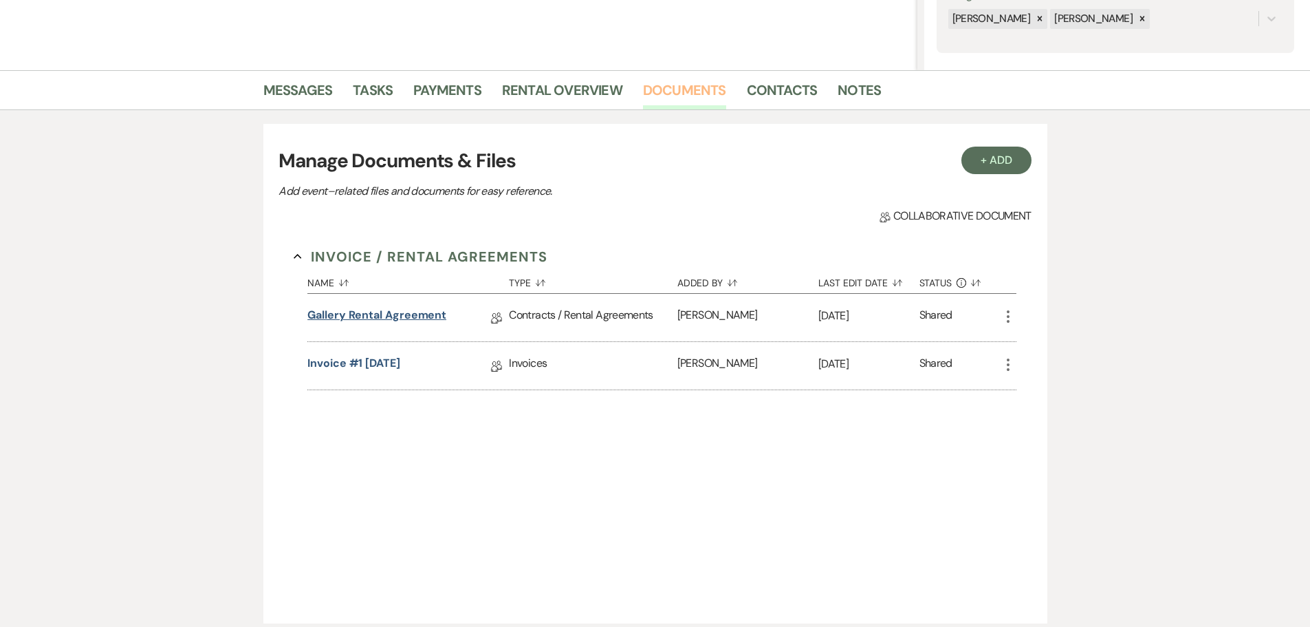 This screenshot has height=627, width=1310. I want to click on a: Payments, so click(447, 94).